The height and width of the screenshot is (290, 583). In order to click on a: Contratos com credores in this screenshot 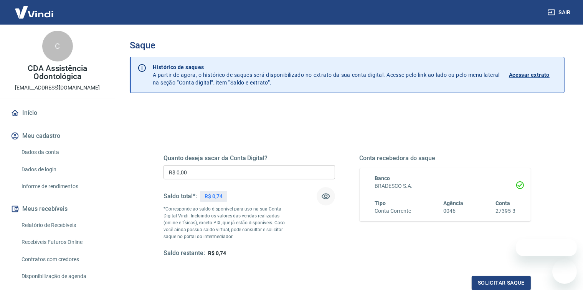, I will do `click(62, 259)`.